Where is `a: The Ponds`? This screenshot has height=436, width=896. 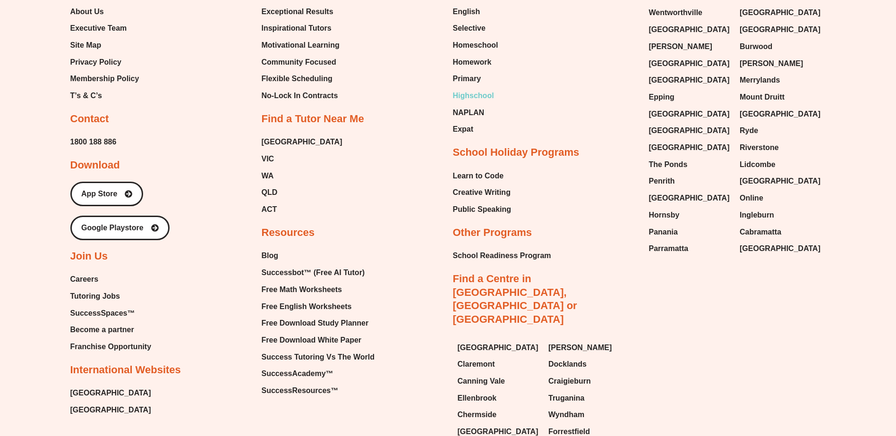
a: The Ponds is located at coordinates (689, 165).